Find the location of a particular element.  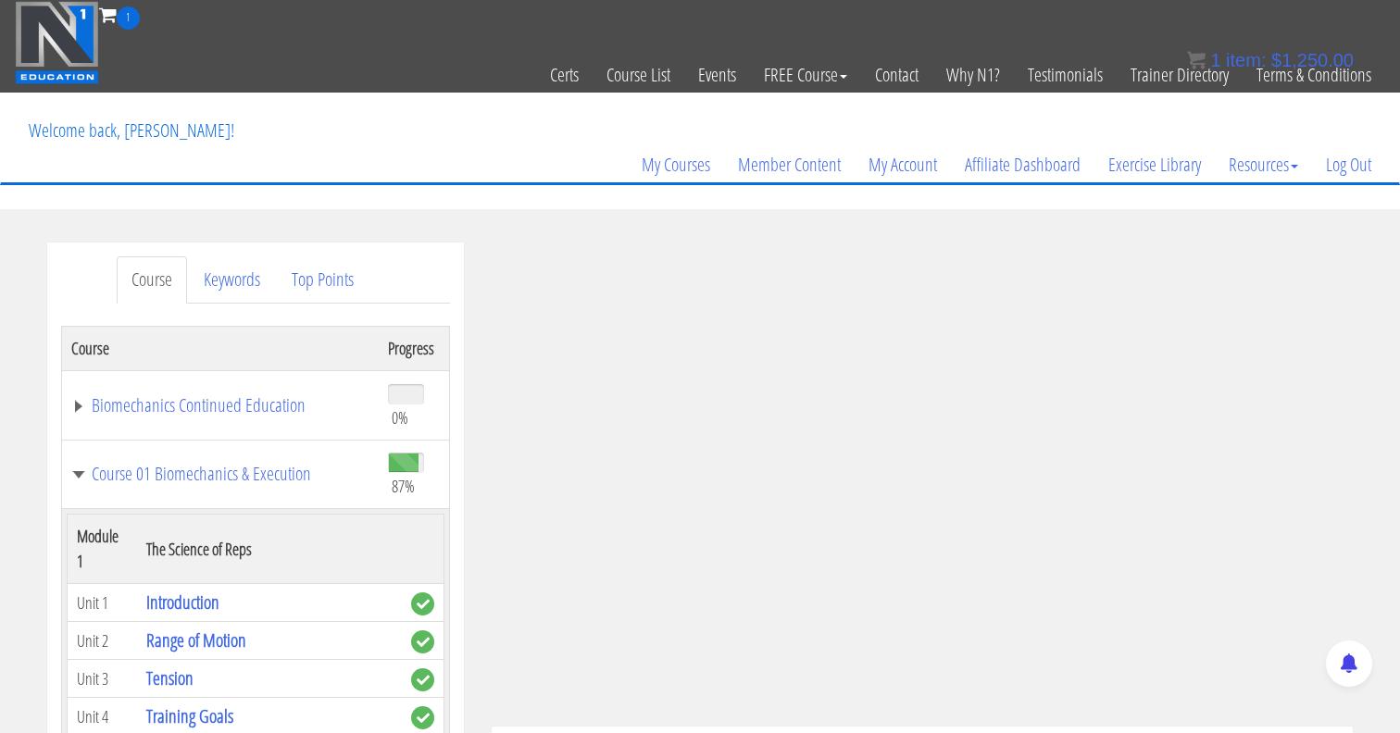

td: Unit 2 is located at coordinates (102, 641).